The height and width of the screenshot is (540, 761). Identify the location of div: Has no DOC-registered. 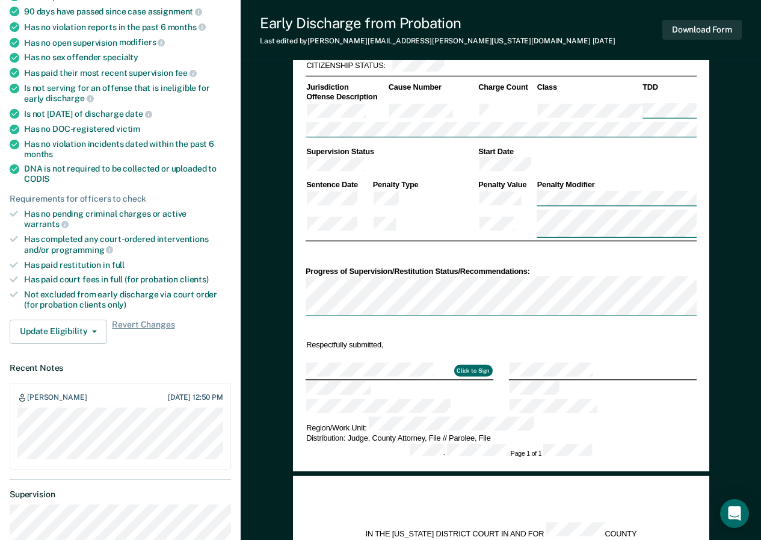
(128, 129).